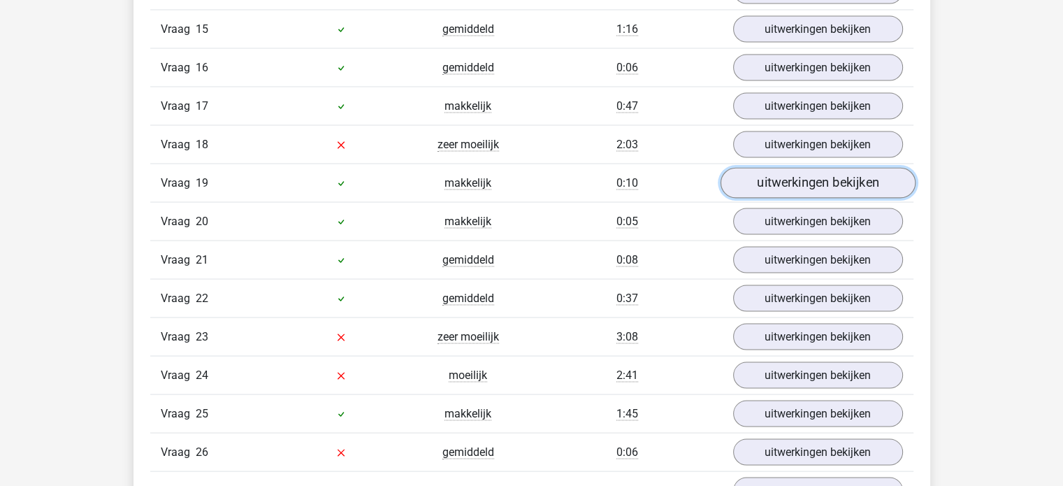  Describe the element at coordinates (627, 413) in the screenshot. I see `span: 1:45` at that location.